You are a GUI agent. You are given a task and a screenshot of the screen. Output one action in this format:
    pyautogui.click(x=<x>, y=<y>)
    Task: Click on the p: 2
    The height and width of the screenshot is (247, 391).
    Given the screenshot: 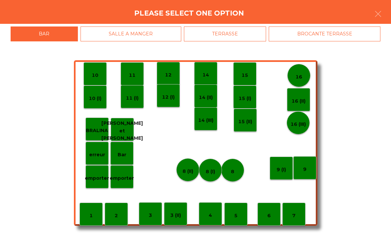 What is the action you would take?
    pyautogui.click(x=116, y=216)
    